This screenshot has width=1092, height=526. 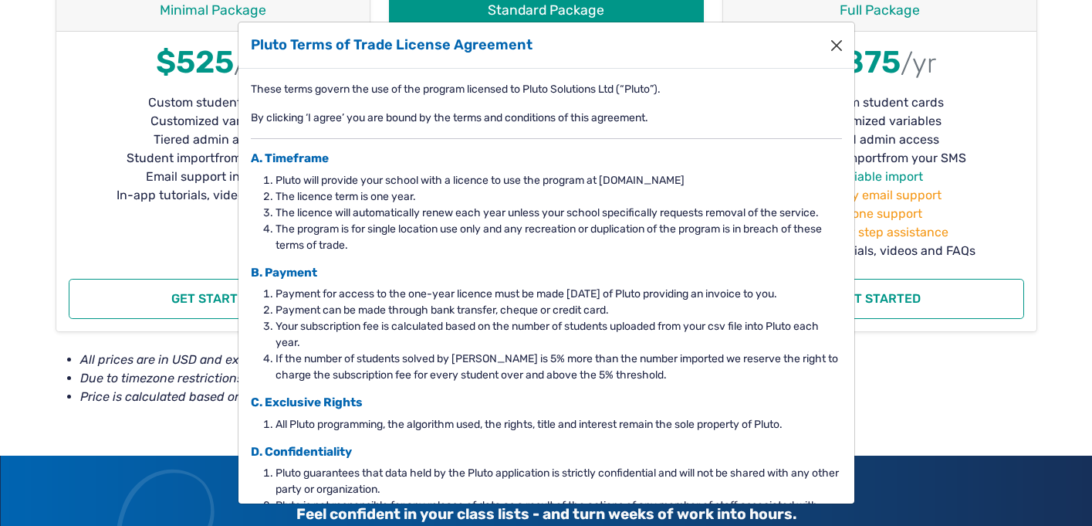 What do you see at coordinates (546, 451) in the screenshot?
I see `h4: D. Confidentiality` at bounding box center [546, 451].